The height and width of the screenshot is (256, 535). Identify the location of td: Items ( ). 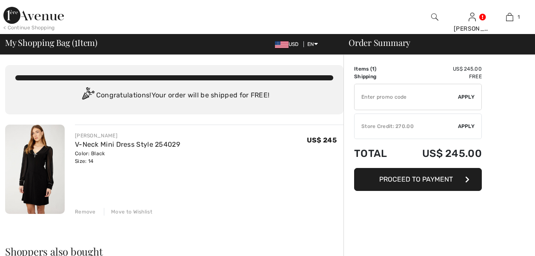
(377, 69).